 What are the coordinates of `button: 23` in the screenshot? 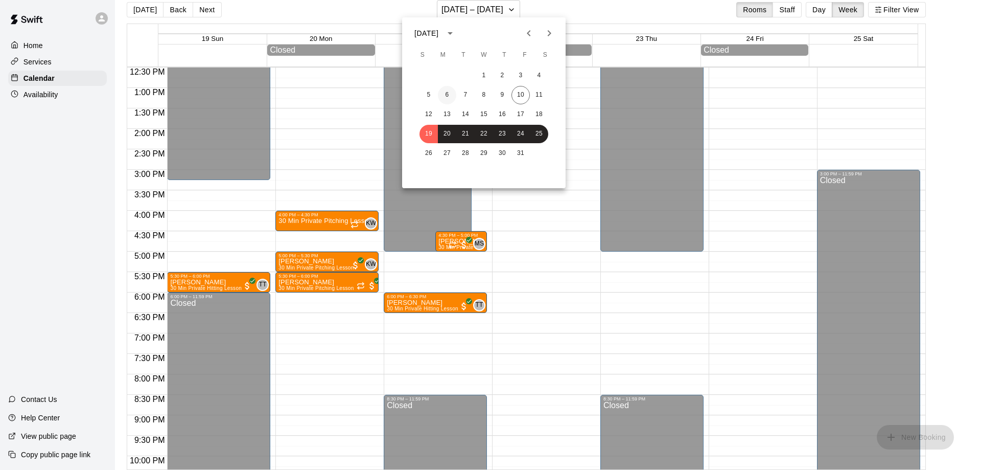 It's located at (502, 134).